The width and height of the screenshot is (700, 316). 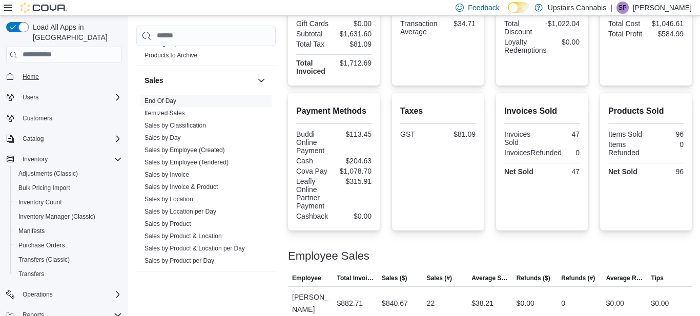 I want to click on h2: Products Sold, so click(x=646, y=111).